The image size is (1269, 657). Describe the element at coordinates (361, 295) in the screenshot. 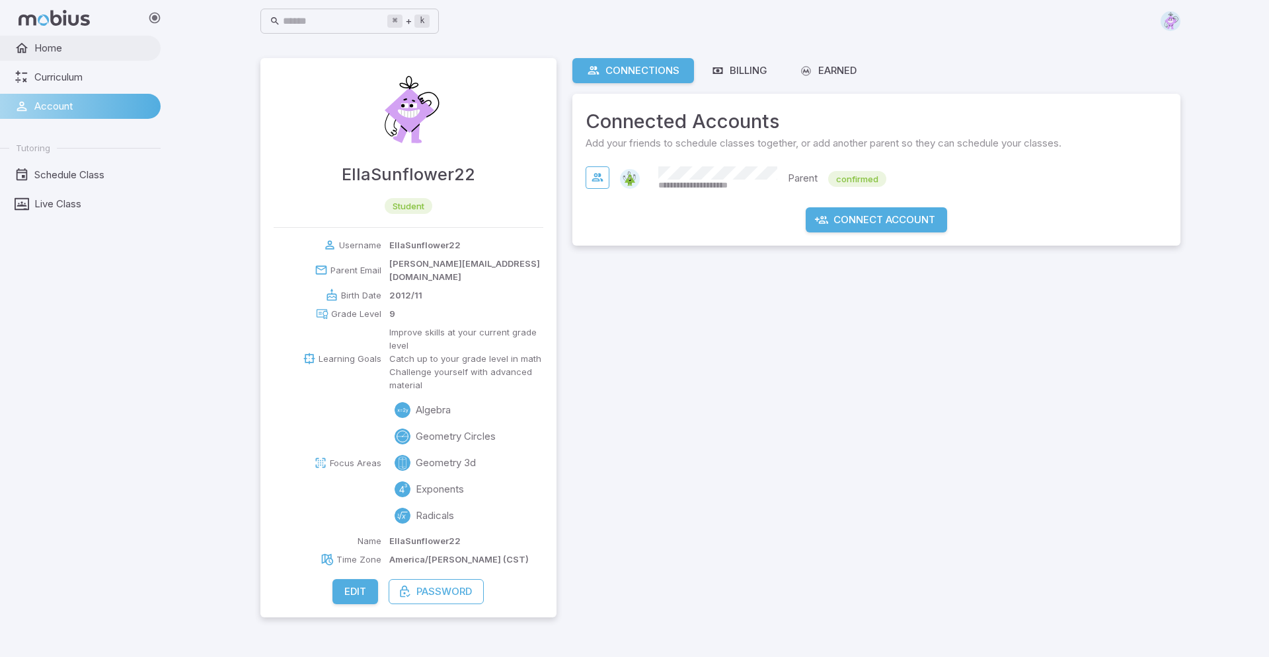

I see `p: Birth Date` at that location.